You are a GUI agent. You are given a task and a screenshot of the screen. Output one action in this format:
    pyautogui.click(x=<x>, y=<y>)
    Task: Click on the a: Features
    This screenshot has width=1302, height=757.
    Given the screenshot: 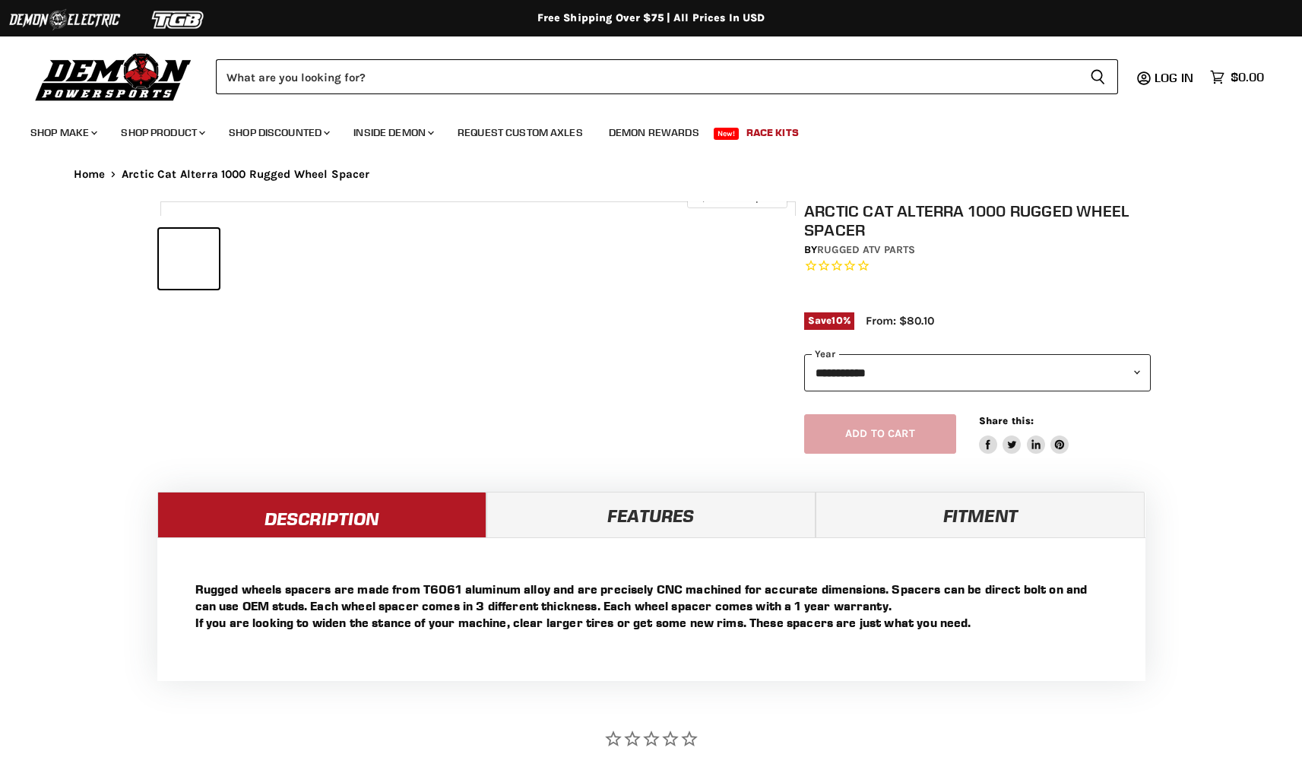 What is the action you would take?
    pyautogui.click(x=650, y=514)
    